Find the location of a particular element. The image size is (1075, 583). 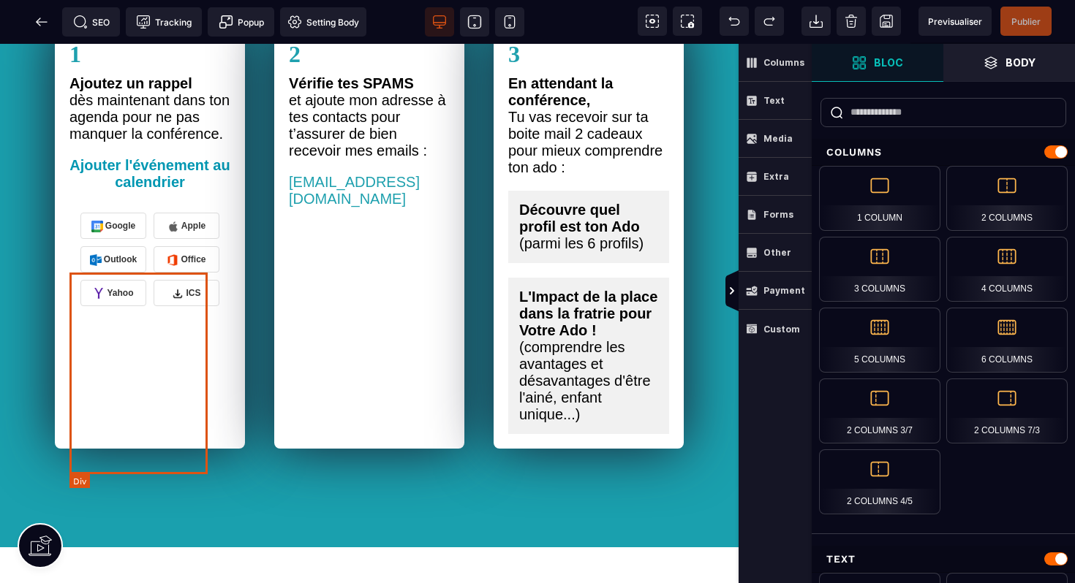

strong: Extra is located at coordinates (776, 176).